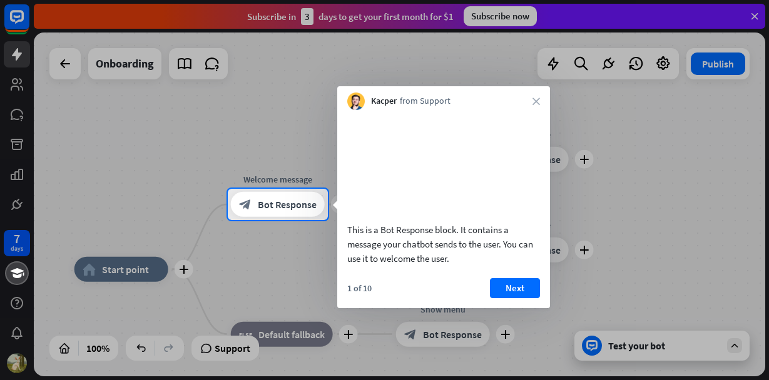  Describe the element at coordinates (383, 101) in the screenshot. I see `span: Kacper` at that location.